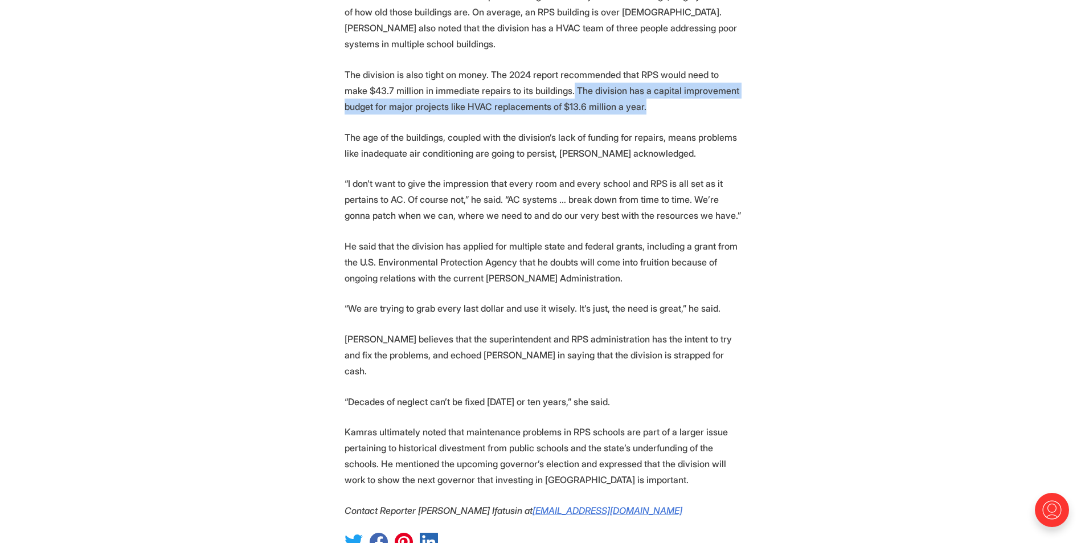 The image size is (1085, 543). What do you see at coordinates (543, 262) in the screenshot?
I see `p: He said that the division has applied for multiple state and federal grants, including a grant fr...` at bounding box center [543, 262].